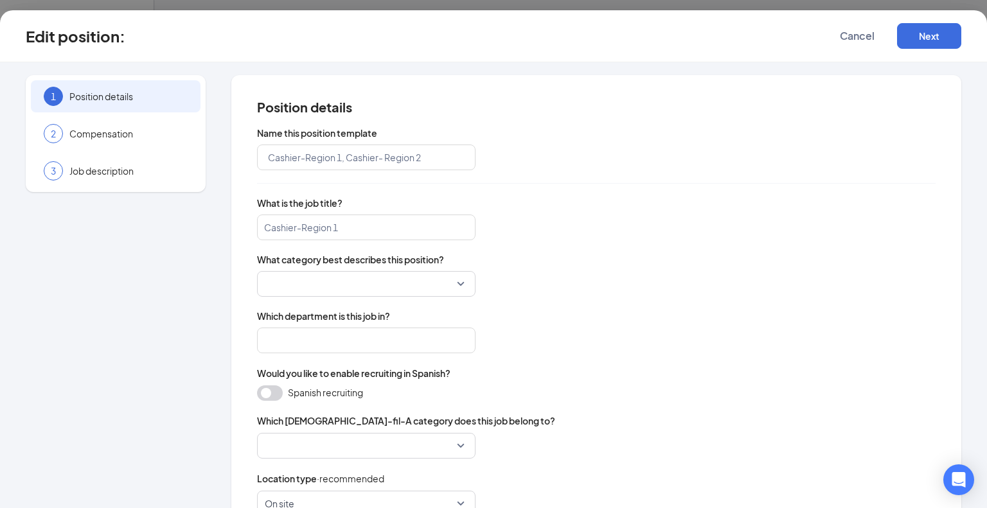 This screenshot has height=508, width=987. Describe the element at coordinates (959, 480) in the screenshot. I see `div: Open Intercom Messenger` at that location.